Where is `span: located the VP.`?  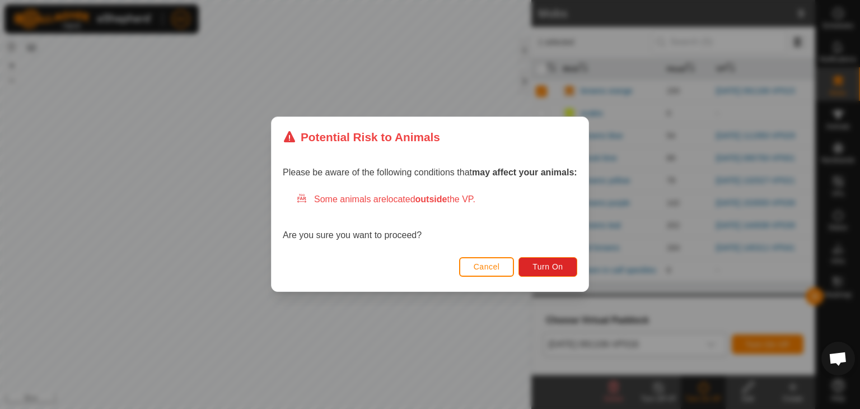
span: located the VP. is located at coordinates (431, 199).